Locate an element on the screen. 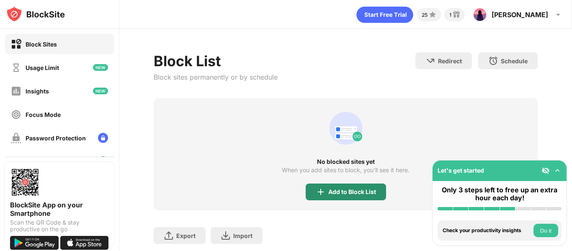 This screenshot has height=251, width=572. img: block-on.svg is located at coordinates (16, 44).